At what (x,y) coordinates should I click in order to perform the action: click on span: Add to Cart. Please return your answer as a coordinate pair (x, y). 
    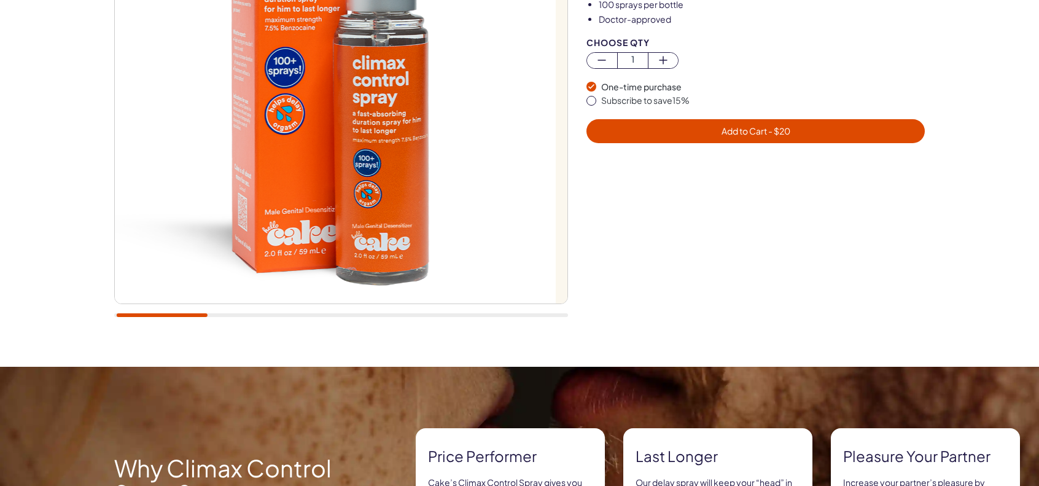
    Looking at the image, I should click on (756, 131).